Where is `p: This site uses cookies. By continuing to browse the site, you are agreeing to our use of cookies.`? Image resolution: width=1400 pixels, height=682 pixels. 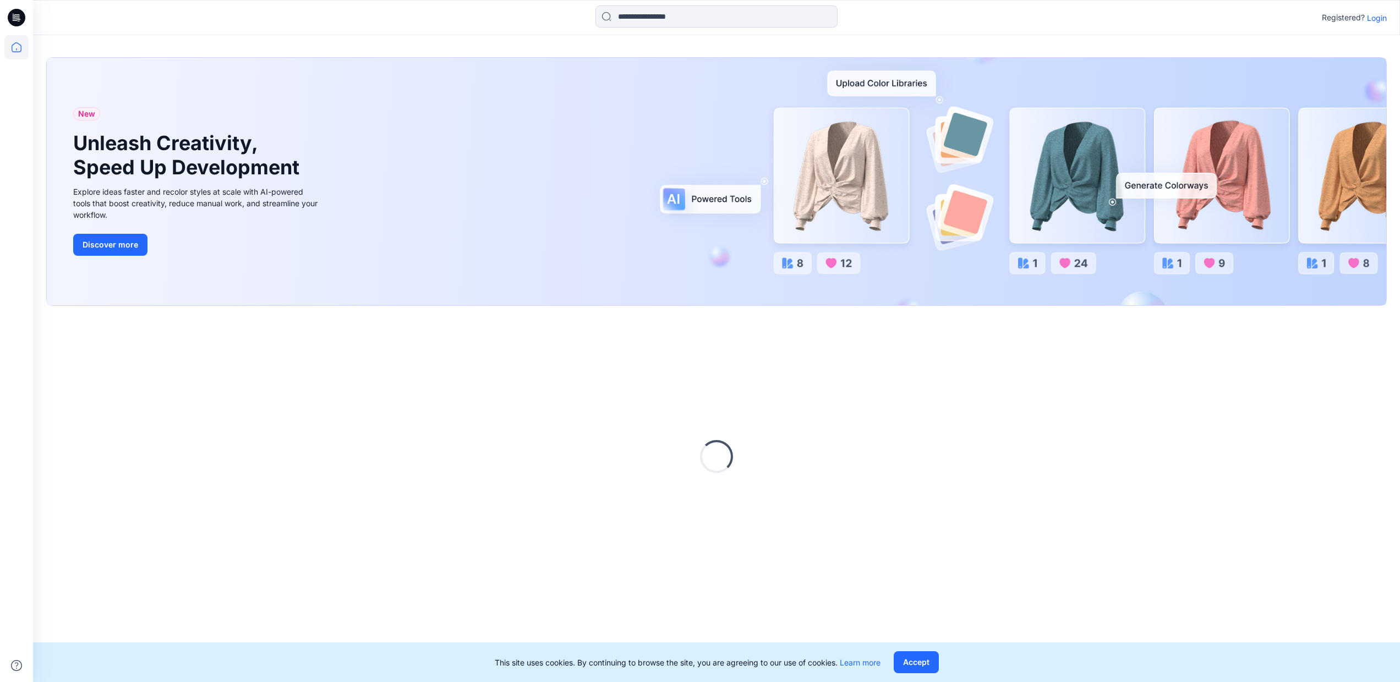 p: This site uses cookies. By continuing to browse the site, you are agreeing to our use of cookies. is located at coordinates (687, 662).